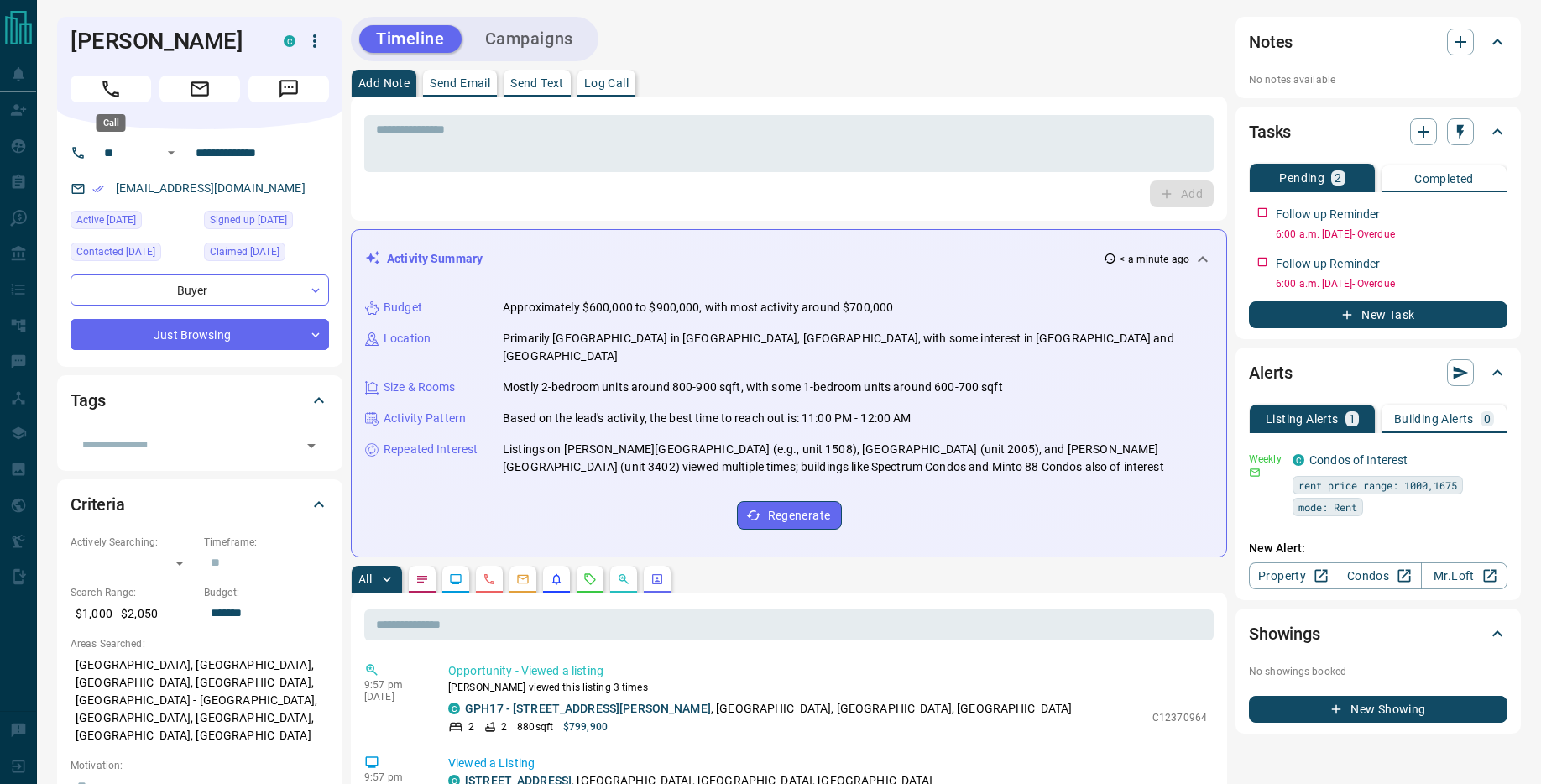 Image resolution: width=1541 pixels, height=784 pixels. What do you see at coordinates (200, 765) in the screenshot?
I see `p: Motivation:` at bounding box center [200, 765].